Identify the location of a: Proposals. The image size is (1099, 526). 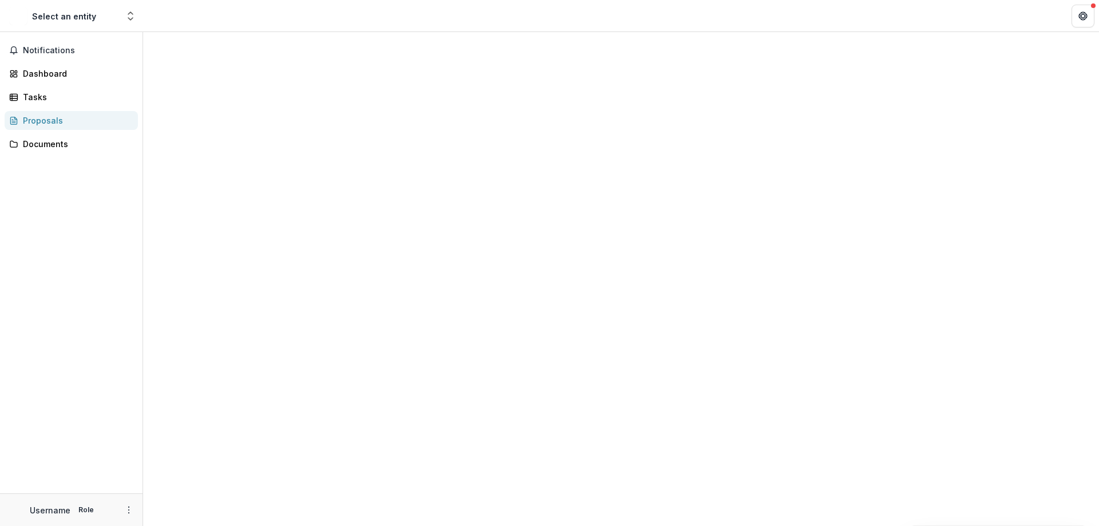
(71, 120).